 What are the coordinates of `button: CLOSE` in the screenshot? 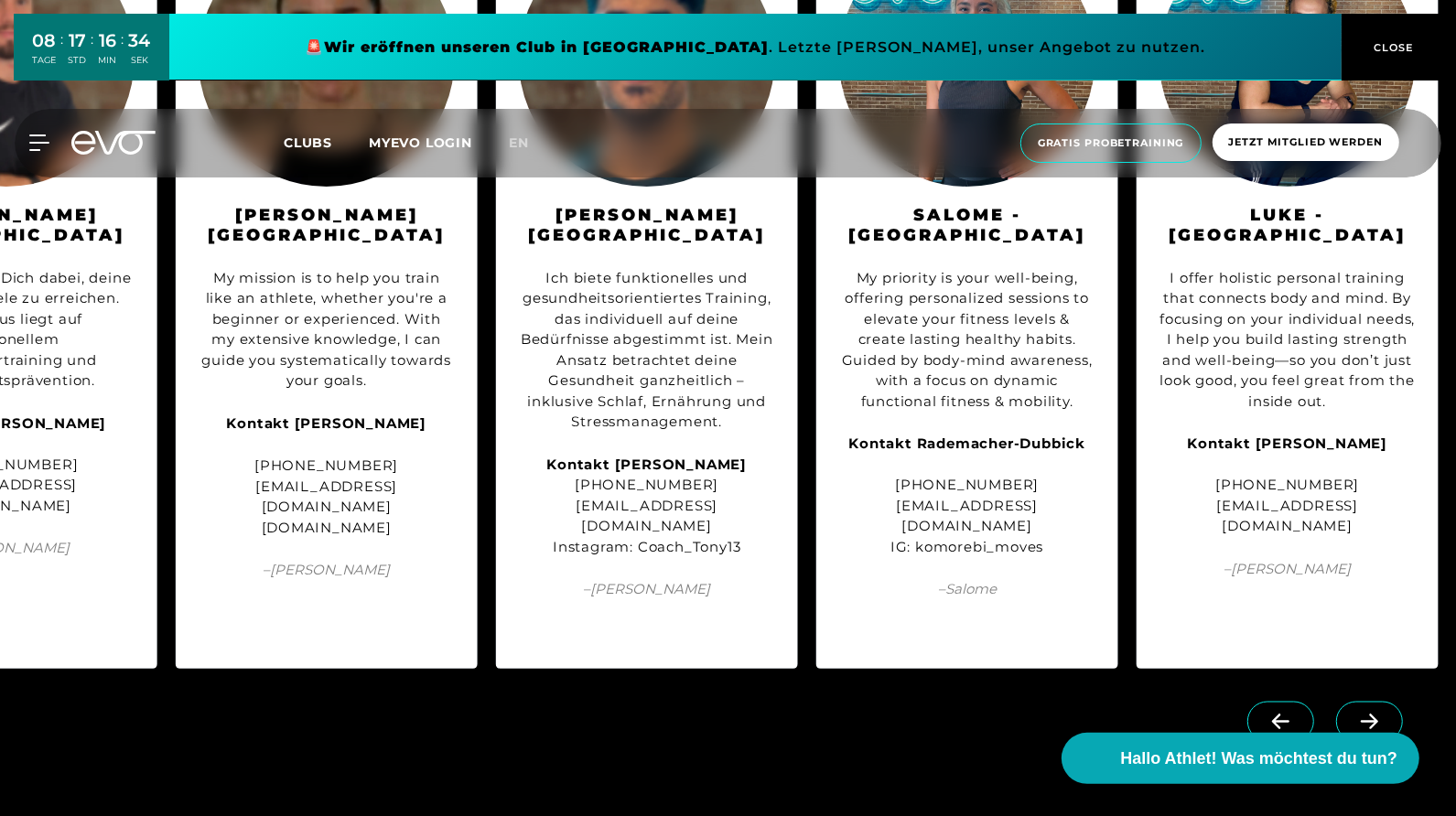 It's located at (1393, 47).